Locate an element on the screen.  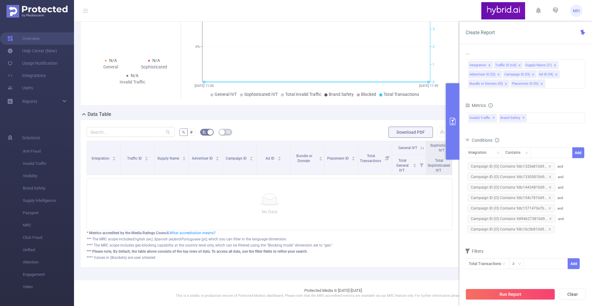
li: Placement ID (l6) is located at coordinates (528, 84).